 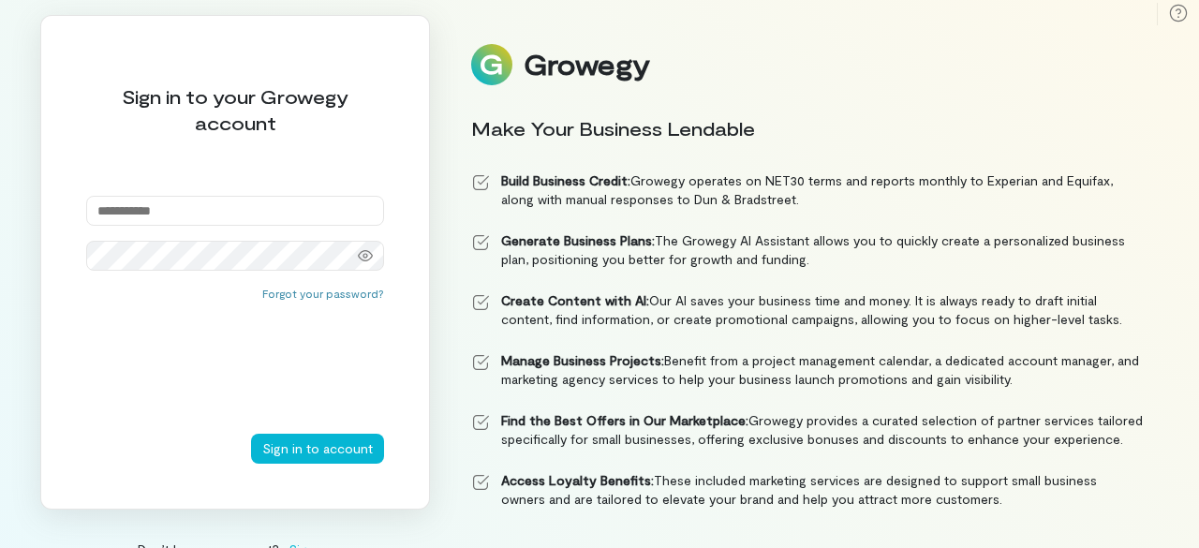 What do you see at coordinates (807, 310) in the screenshot?
I see `li: Our AI saves your business time and money. It is always ready to draft initial content, find info...` at bounding box center [807, 310].